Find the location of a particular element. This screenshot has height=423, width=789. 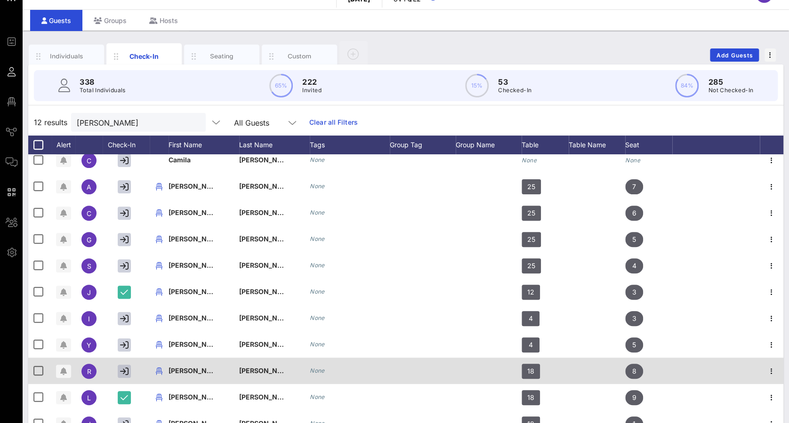

span: S is located at coordinates (89, 266).